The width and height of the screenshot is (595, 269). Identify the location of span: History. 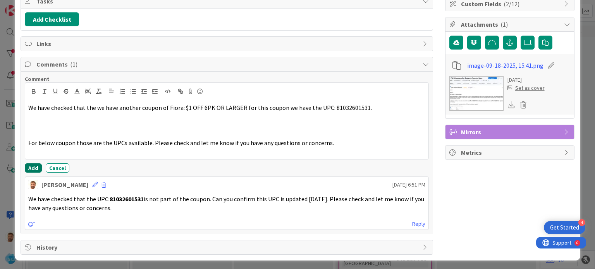
(227, 247).